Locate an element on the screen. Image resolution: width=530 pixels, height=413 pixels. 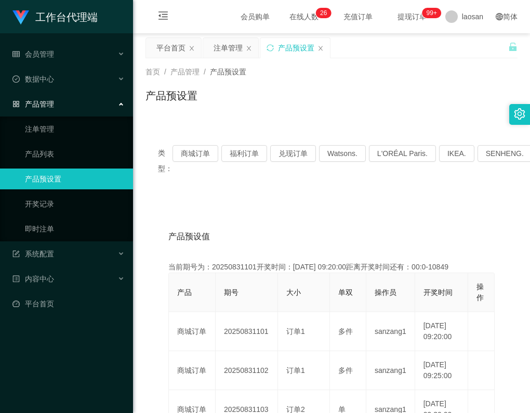
a: 工作台代理端 is located at coordinates (55, 17).